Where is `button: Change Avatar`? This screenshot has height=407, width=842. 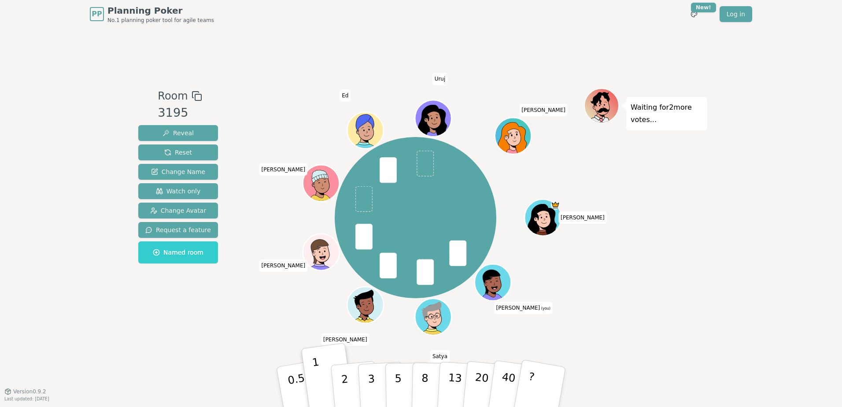
button: Change Avatar is located at coordinates (178, 211).